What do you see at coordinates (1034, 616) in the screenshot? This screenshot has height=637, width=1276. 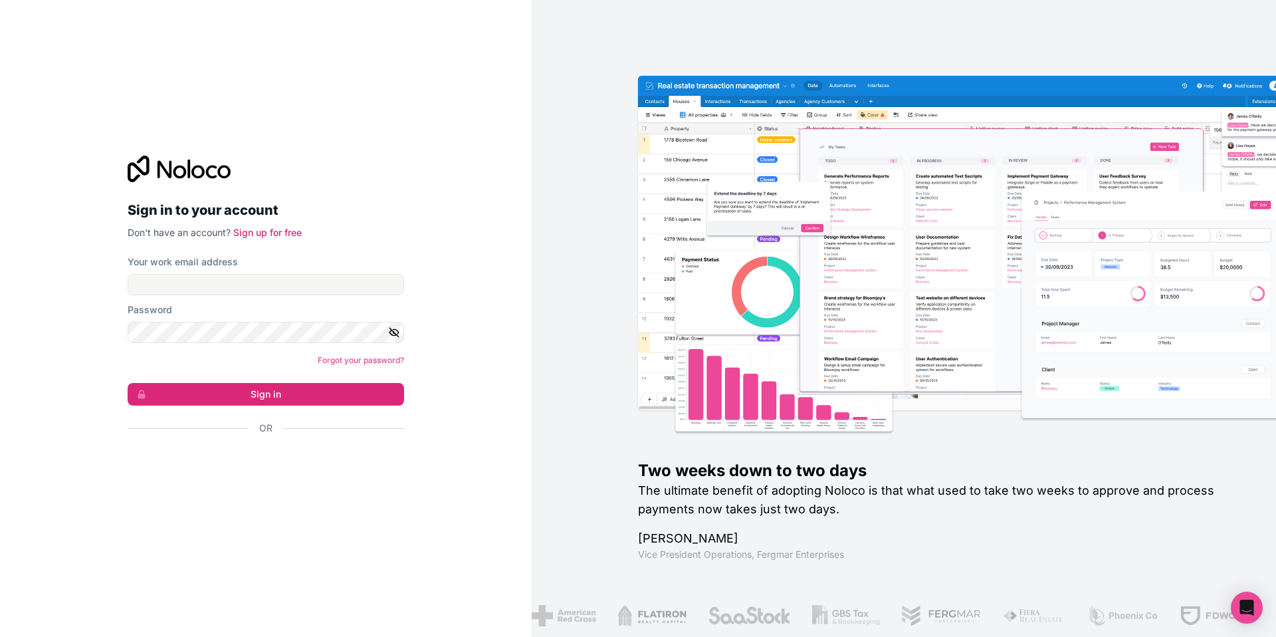 I see `img: /assets/fiera-fwj2N5v4.png` at bounding box center [1034, 616].